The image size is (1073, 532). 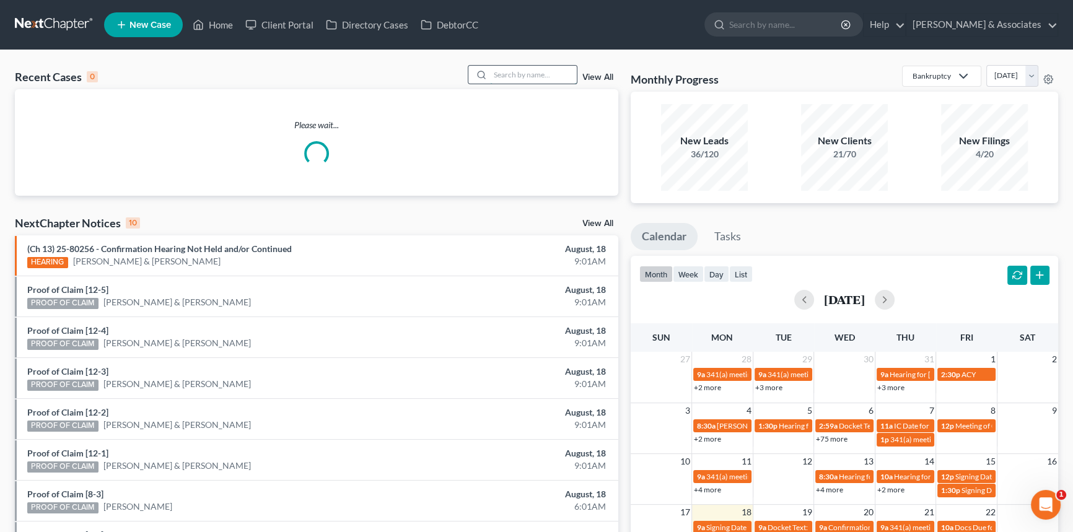 What do you see at coordinates (937, 426) in the screenshot?
I see `span: IC Date for Fields, Wanketa` at bounding box center [937, 426].